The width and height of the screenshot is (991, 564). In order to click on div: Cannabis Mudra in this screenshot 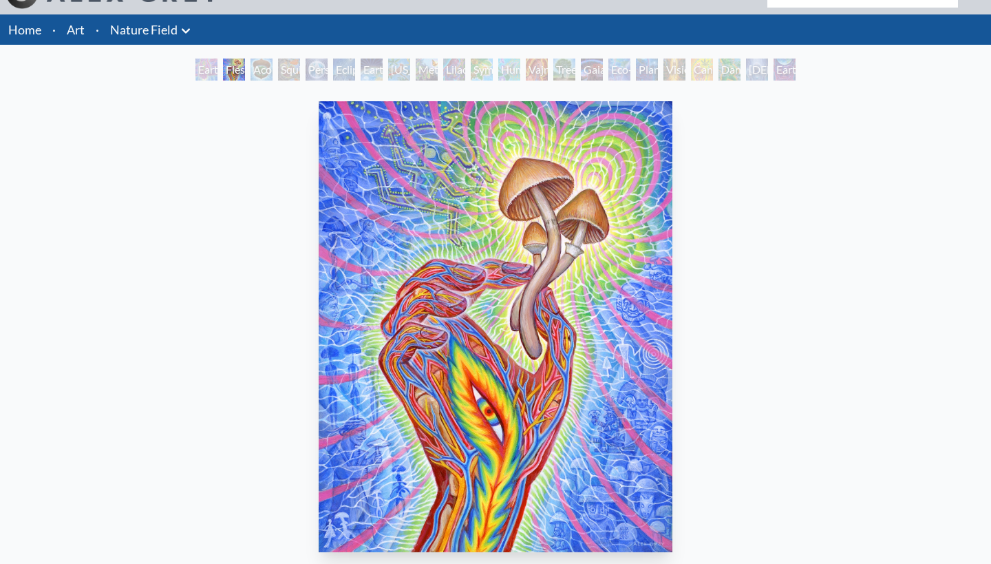, I will do `click(702, 70)`.